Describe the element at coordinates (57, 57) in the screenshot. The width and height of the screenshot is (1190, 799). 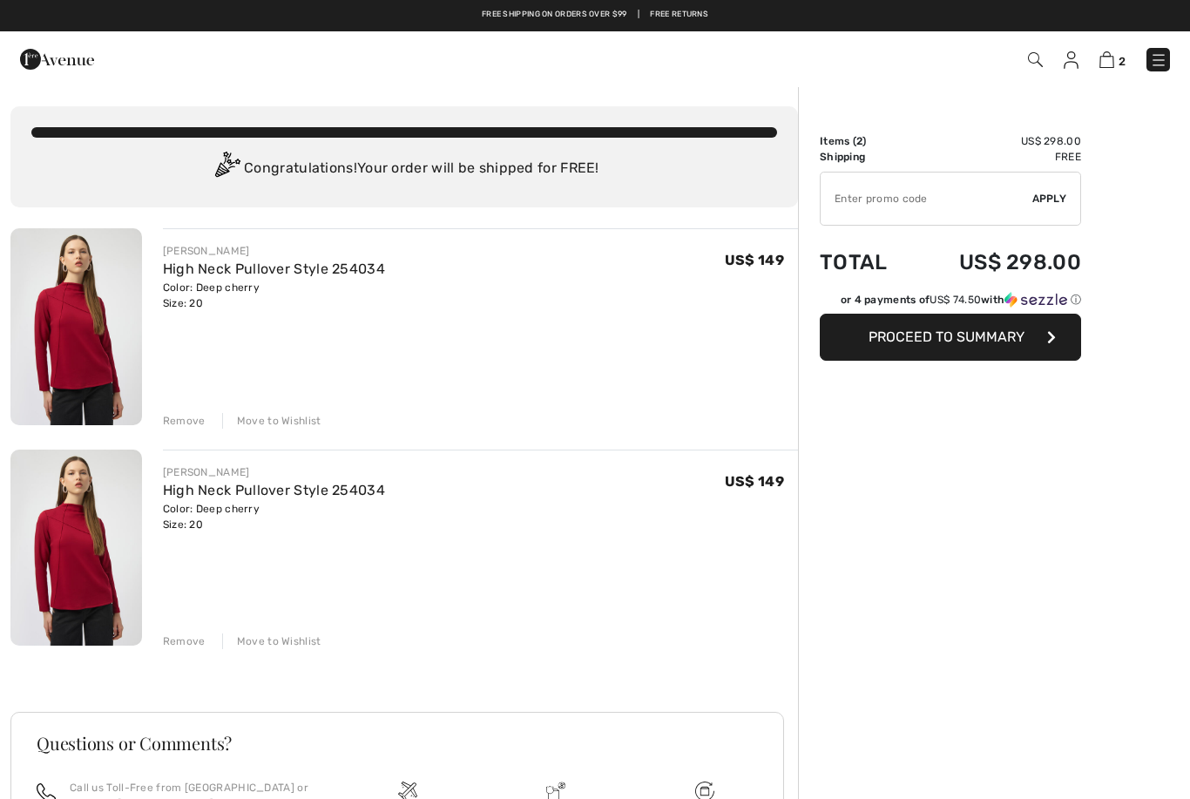
I see `a: 1ère Avenue` at that location.